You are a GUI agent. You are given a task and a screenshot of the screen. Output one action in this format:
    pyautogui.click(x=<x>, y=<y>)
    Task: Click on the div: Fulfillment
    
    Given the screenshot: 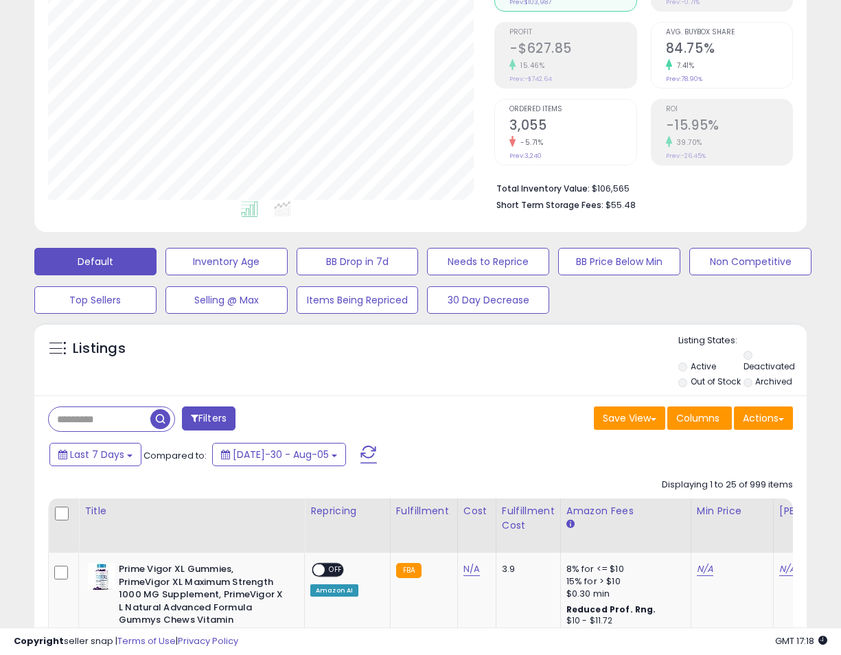 What is the action you would take?
    pyautogui.click(x=424, y=511)
    